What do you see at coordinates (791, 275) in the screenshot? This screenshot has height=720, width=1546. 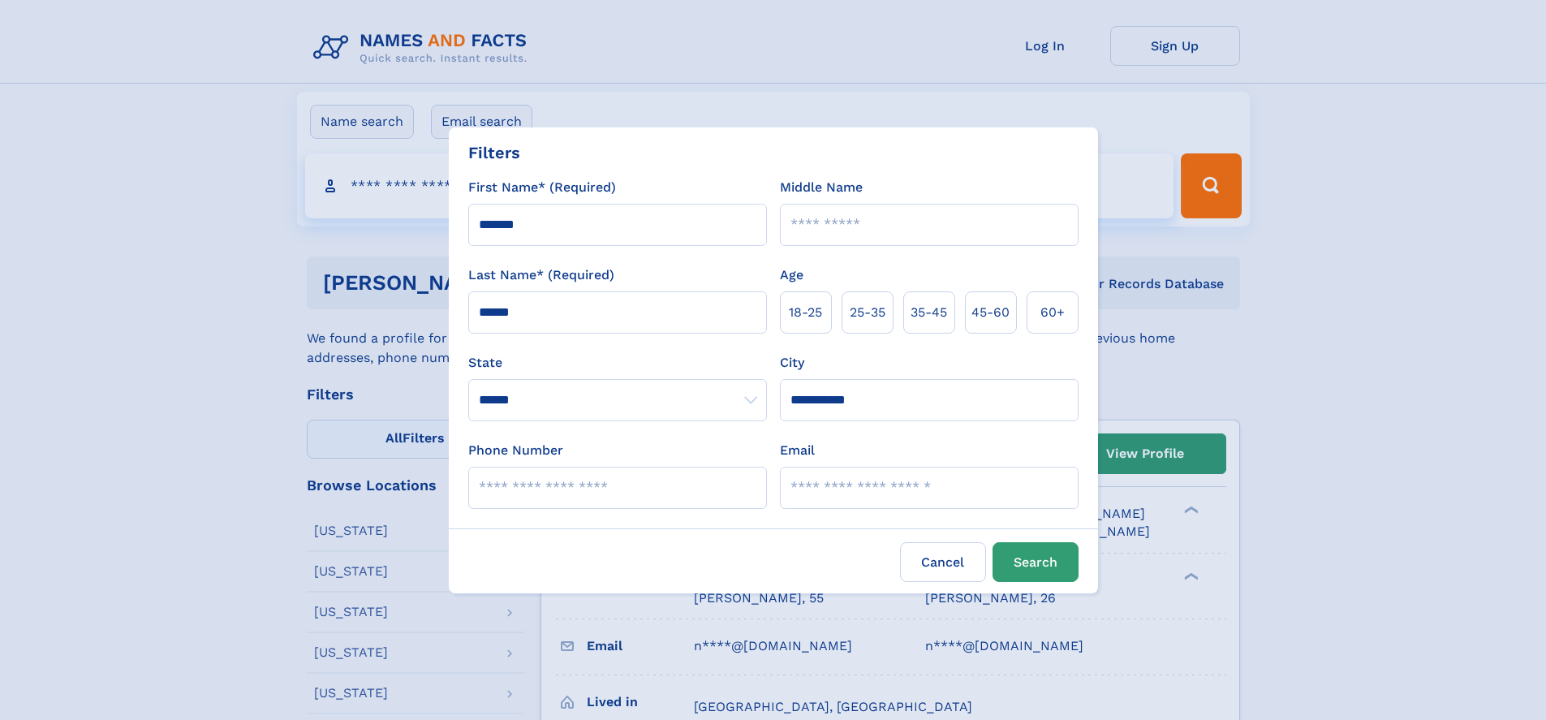 I see `label: Age` at bounding box center [791, 275].